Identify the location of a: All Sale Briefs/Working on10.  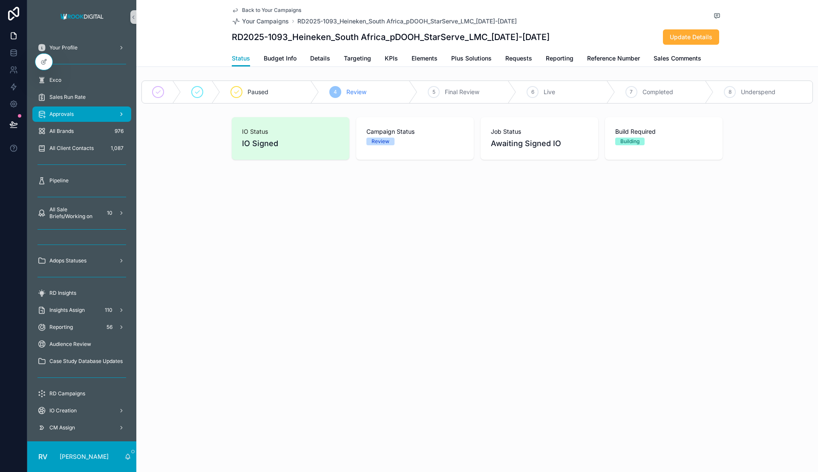
(82, 213).